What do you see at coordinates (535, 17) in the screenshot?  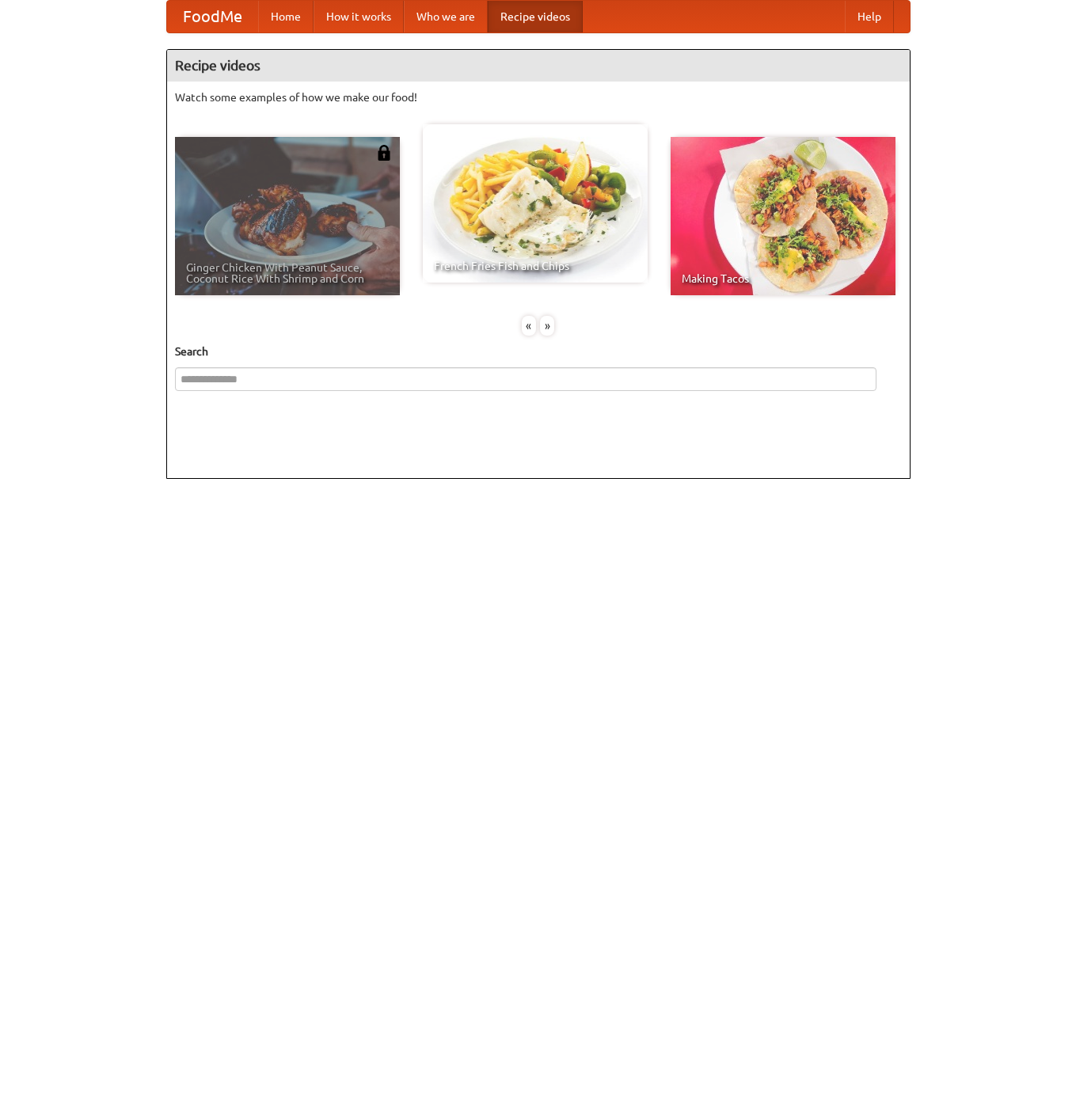 I see `a: Recipe videos` at bounding box center [535, 17].